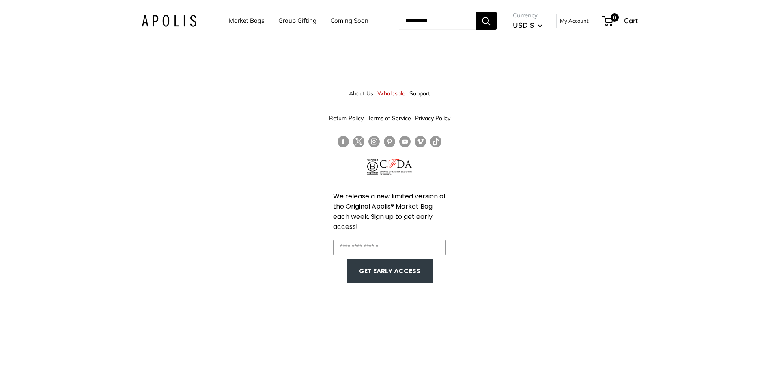 This screenshot has height=373, width=779. What do you see at coordinates (437, 21) in the screenshot?
I see `input: Search...` at bounding box center [437, 21].